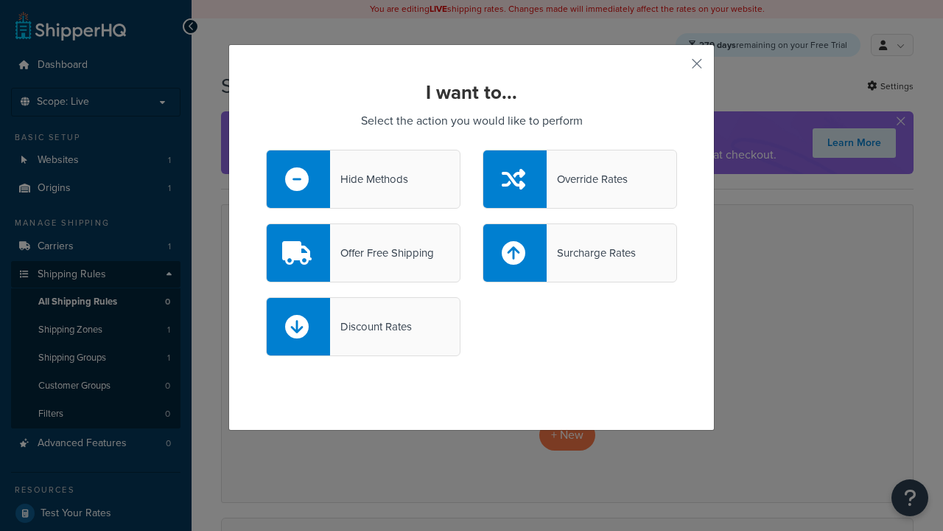 This screenshot has width=943, height=531. I want to click on strong: I want to..., so click(472, 92).